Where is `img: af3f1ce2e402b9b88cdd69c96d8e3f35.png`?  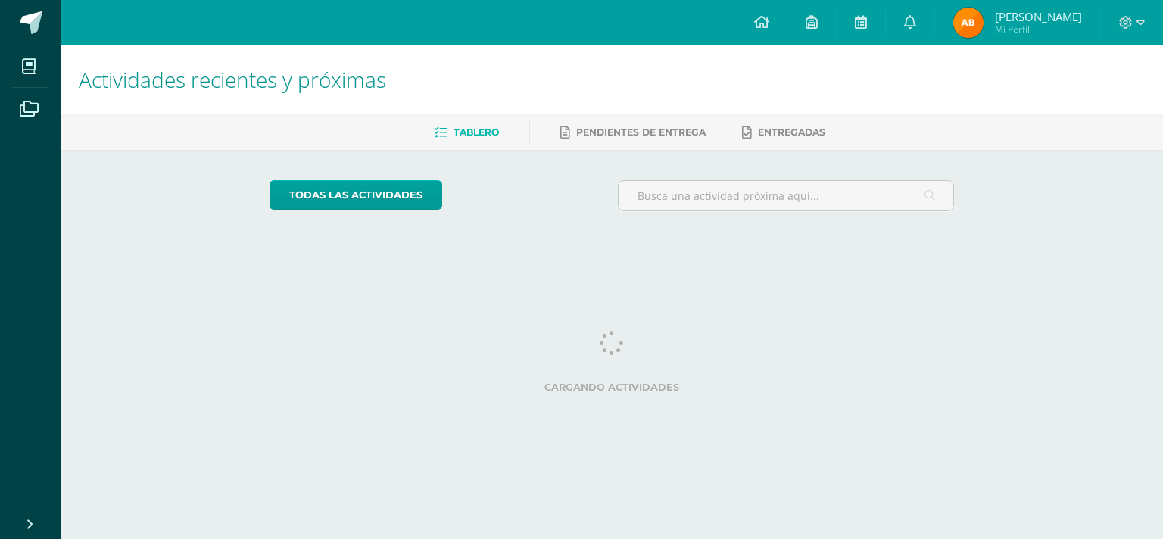 img: af3f1ce2e402b9b88cdd69c96d8e3f35.png is located at coordinates (969, 23).